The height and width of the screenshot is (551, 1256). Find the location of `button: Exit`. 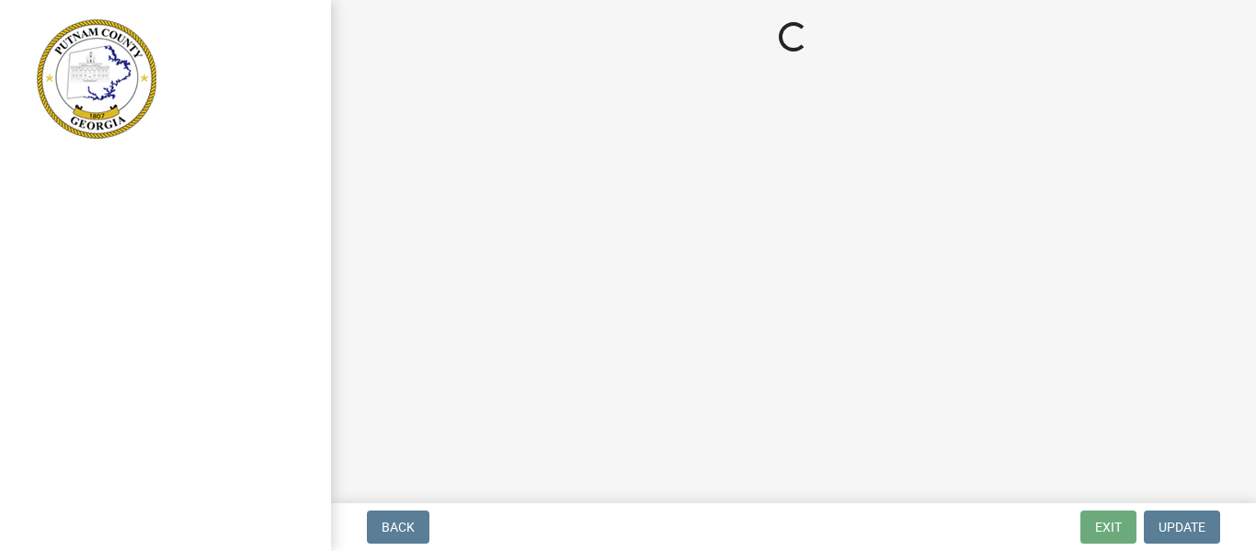

button: Exit is located at coordinates (1108, 527).